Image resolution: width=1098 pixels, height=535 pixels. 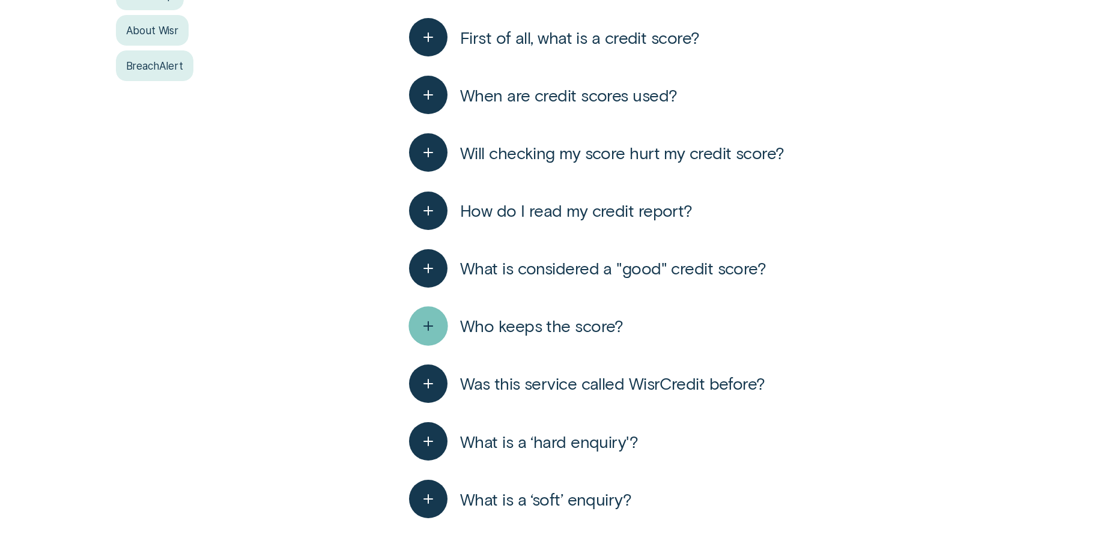 I want to click on button: Who keeps the score?, so click(x=516, y=326).